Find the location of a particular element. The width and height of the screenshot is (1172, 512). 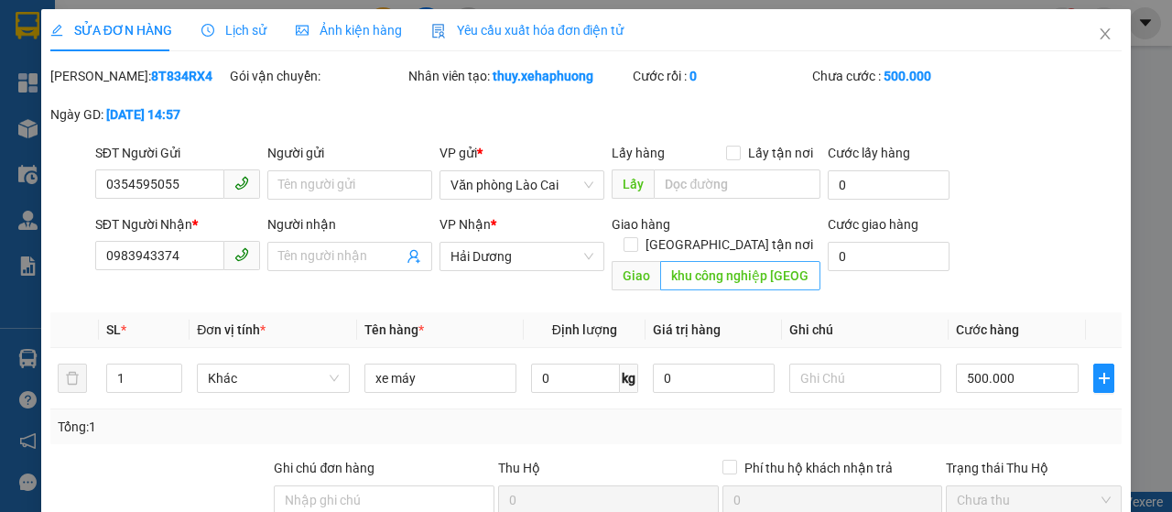

span: Định lượng is located at coordinates (584, 330).